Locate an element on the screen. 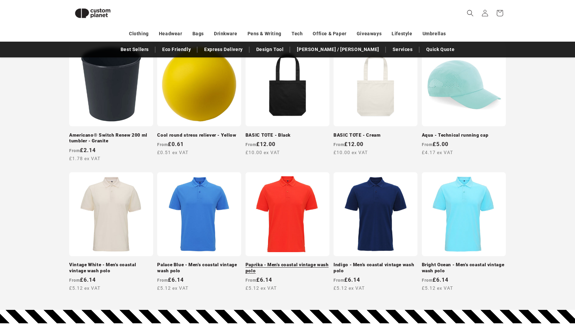  a: Clothing is located at coordinates (139, 34).